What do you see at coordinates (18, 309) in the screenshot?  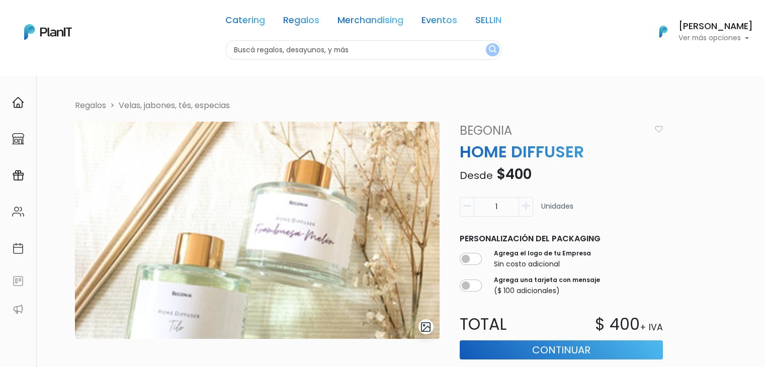 I see `img: partners-52edf745621dab592f3b2c58e3bca9d71375a7ef29c3b500c9f145b62cc070d4.svg` at bounding box center [18, 309].